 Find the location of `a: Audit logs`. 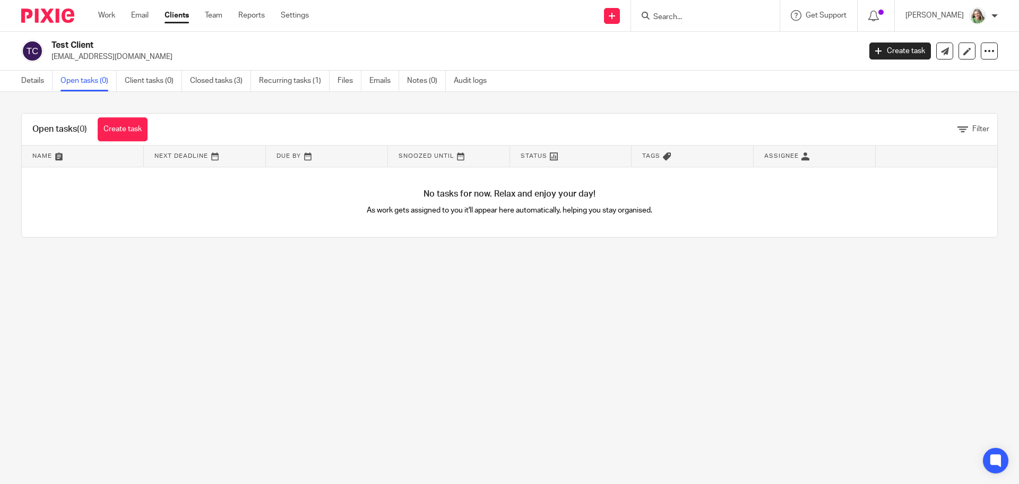

a: Audit logs is located at coordinates (474, 81).